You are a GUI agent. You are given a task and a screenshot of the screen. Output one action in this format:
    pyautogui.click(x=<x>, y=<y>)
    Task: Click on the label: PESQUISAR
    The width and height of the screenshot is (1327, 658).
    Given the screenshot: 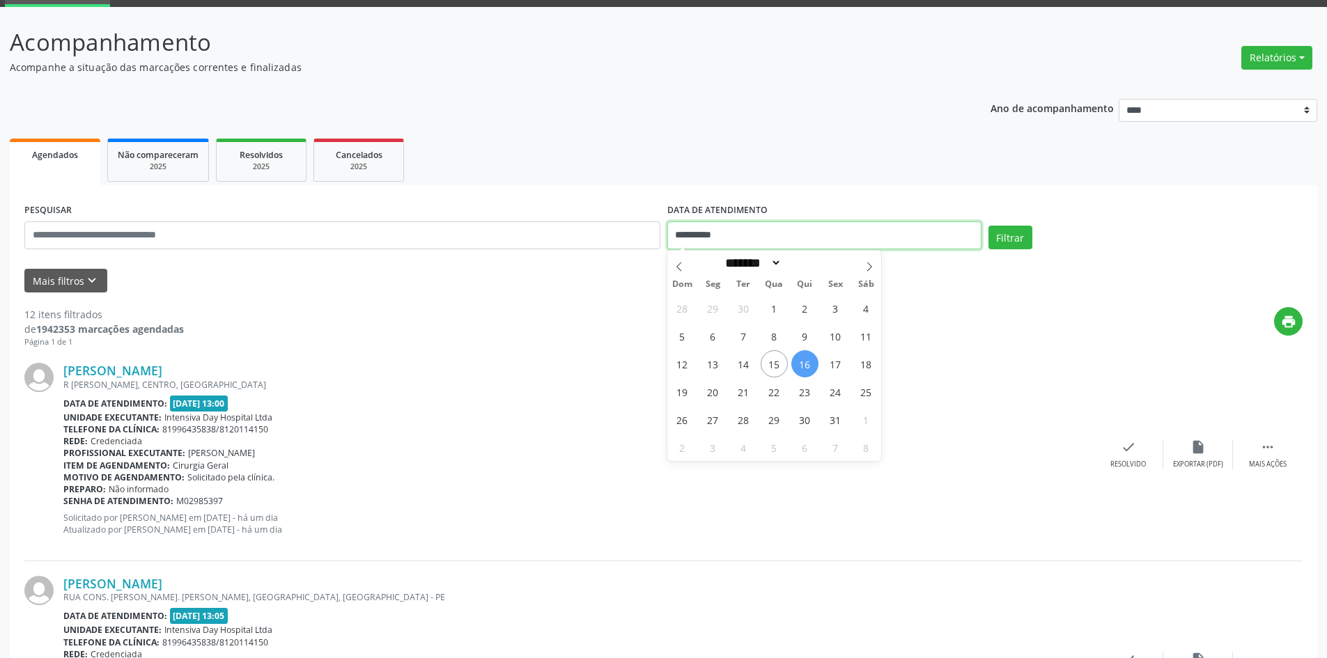 What is the action you would take?
    pyautogui.click(x=48, y=210)
    